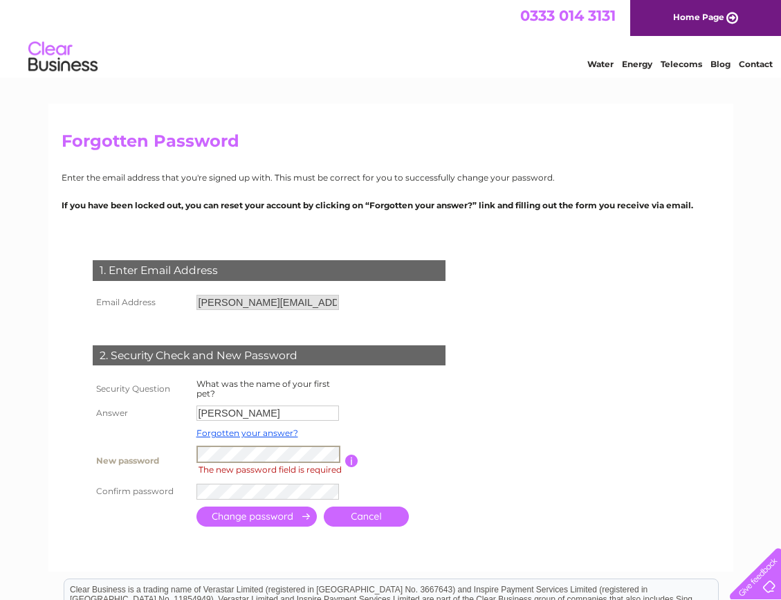 This screenshot has height=600, width=781. What do you see at coordinates (270, 469) in the screenshot?
I see `span: The new password field is required` at bounding box center [270, 469].